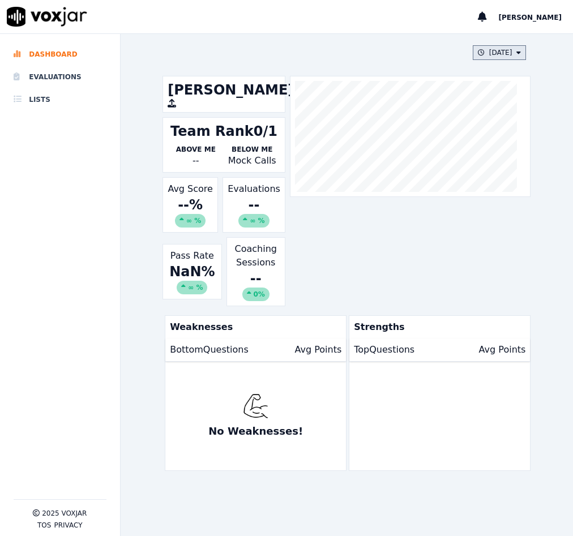 The image size is (573, 536). Describe the element at coordinates (60, 100) in the screenshot. I see `li: Lists` at that location.